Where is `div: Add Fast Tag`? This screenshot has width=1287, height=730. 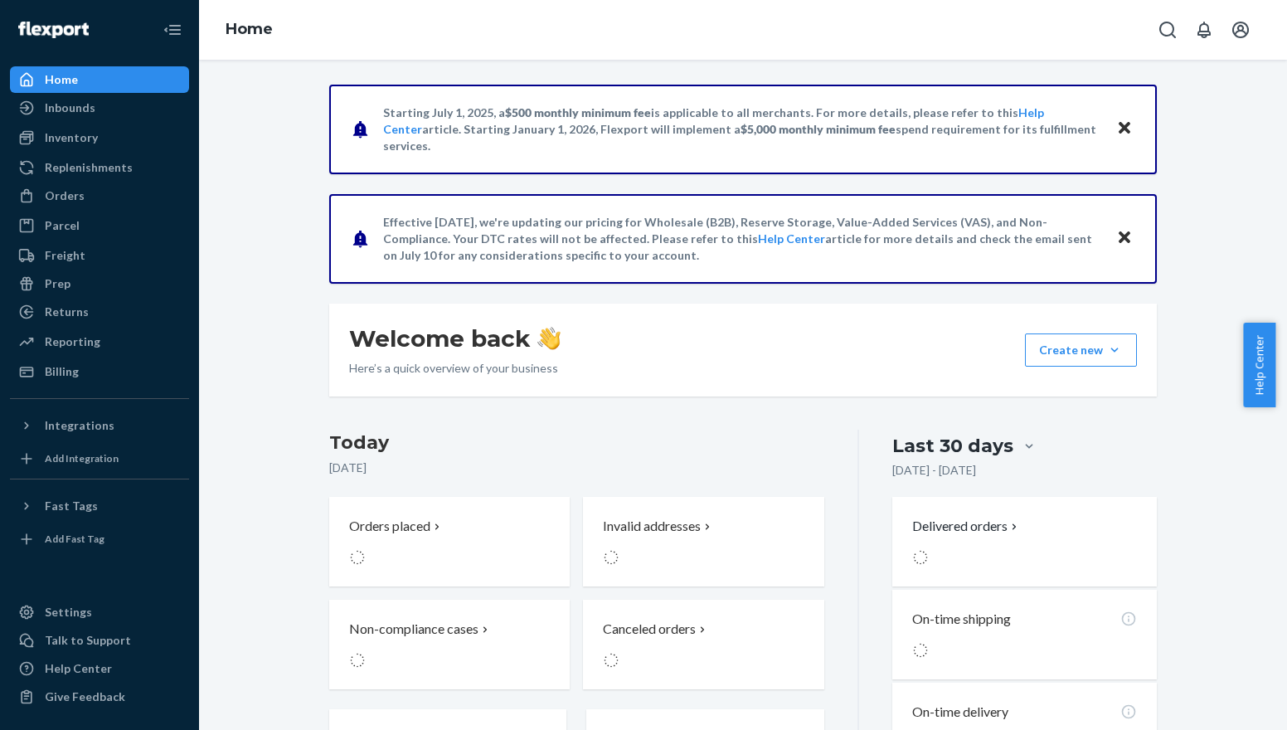 div: Add Fast Tag is located at coordinates (75, 538).